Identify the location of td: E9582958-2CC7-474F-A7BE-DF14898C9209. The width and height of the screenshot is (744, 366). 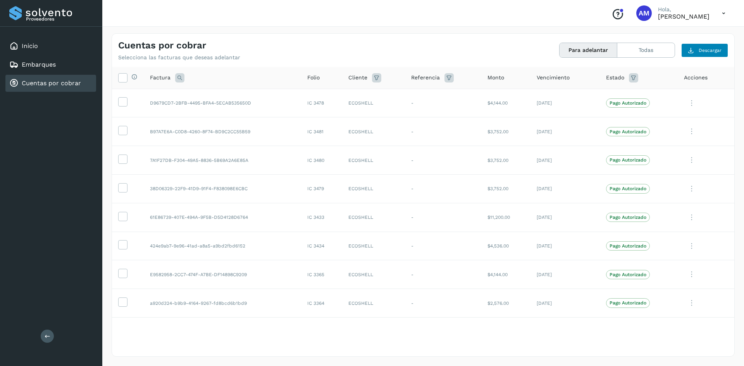
(223, 275).